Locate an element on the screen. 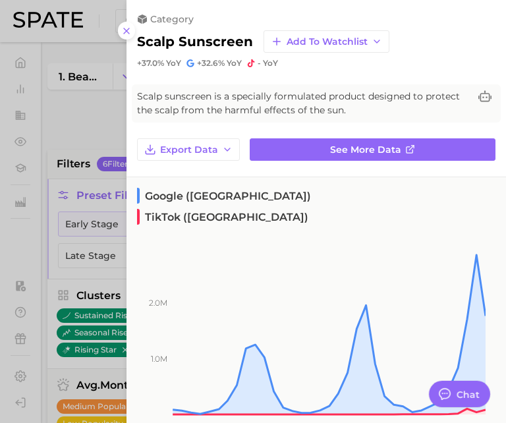 The height and width of the screenshot is (423, 506). span: category is located at coordinates (172, 19).